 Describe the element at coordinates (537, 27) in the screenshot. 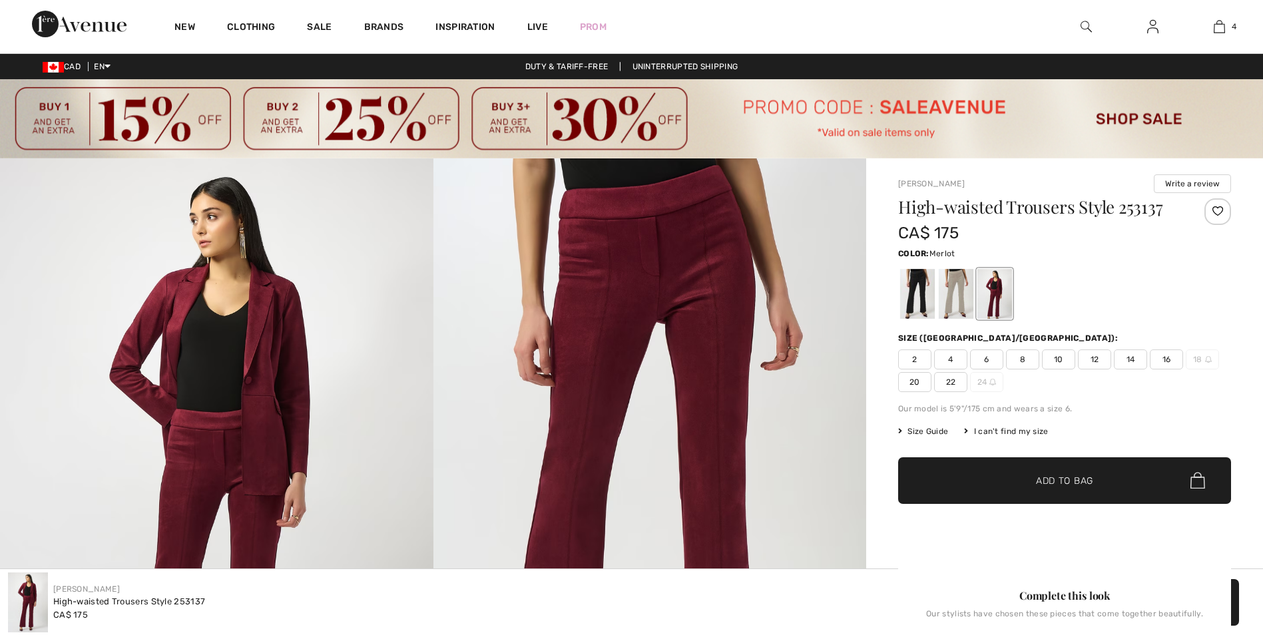

I see `a: Live` at that location.